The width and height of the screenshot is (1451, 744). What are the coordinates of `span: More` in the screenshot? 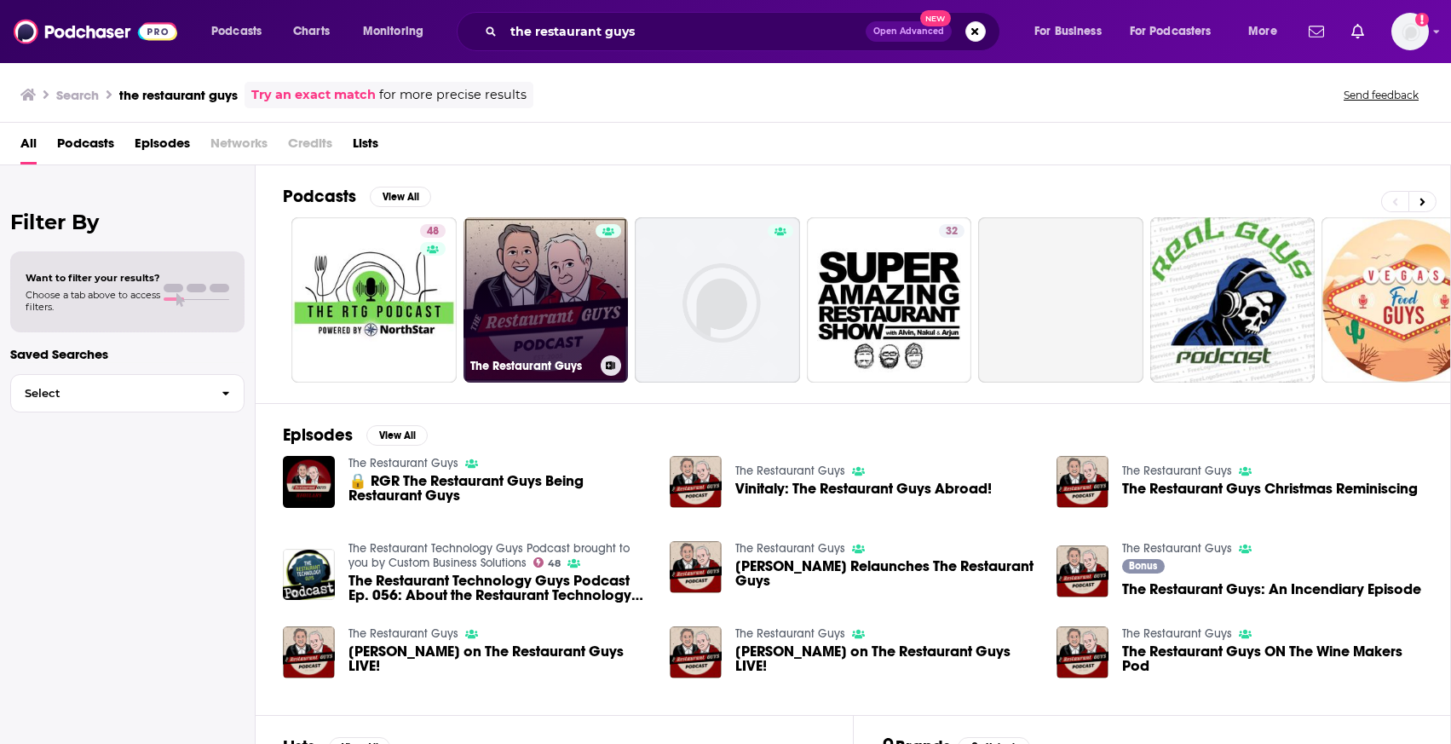 It's located at (1263, 32).